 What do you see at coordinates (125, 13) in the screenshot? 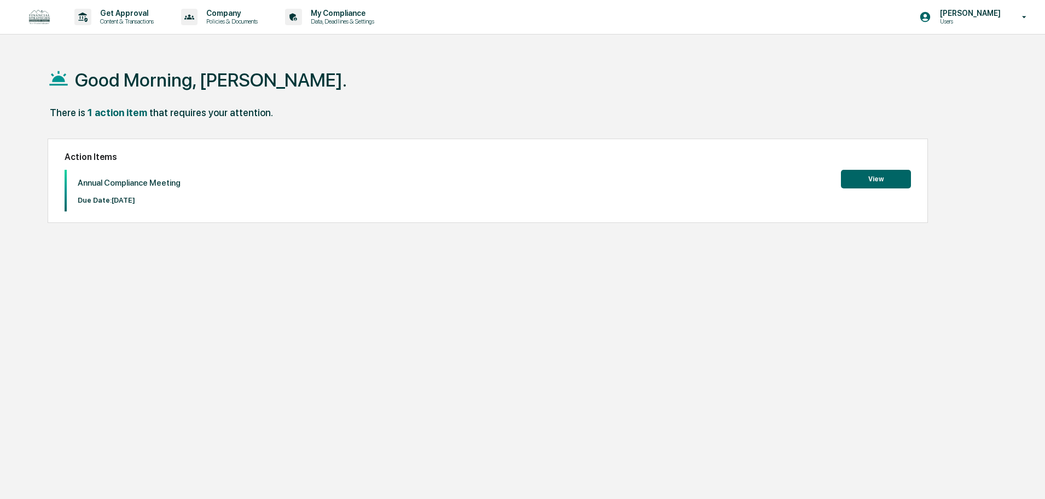
I see `p: Get Approval` at bounding box center [125, 13].